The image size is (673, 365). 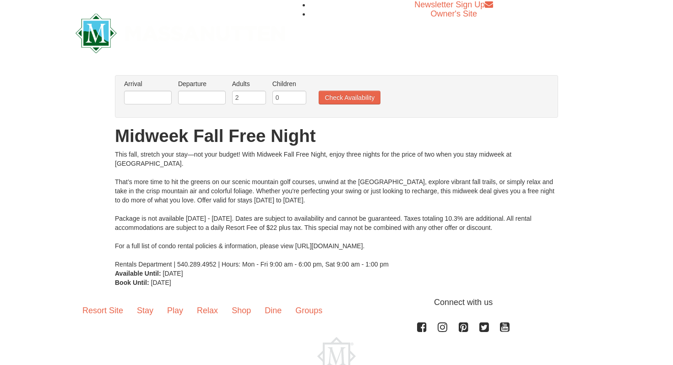 What do you see at coordinates (145, 311) in the screenshot?
I see `a: Stay` at bounding box center [145, 311].